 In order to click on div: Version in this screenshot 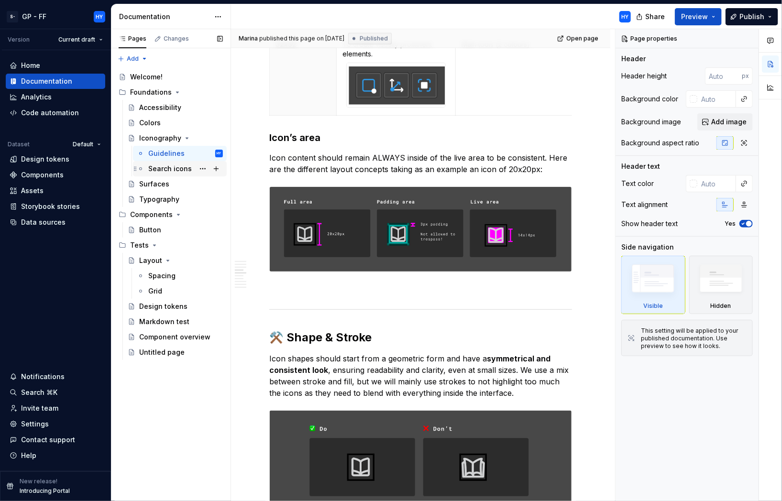, I will do `click(19, 40)`.